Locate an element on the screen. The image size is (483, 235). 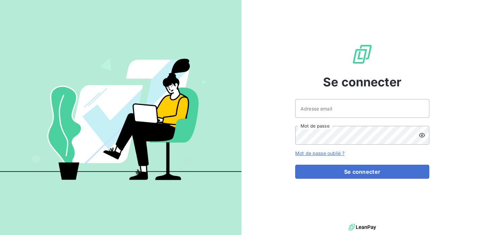
button: Se connecter is located at coordinates (362, 172).